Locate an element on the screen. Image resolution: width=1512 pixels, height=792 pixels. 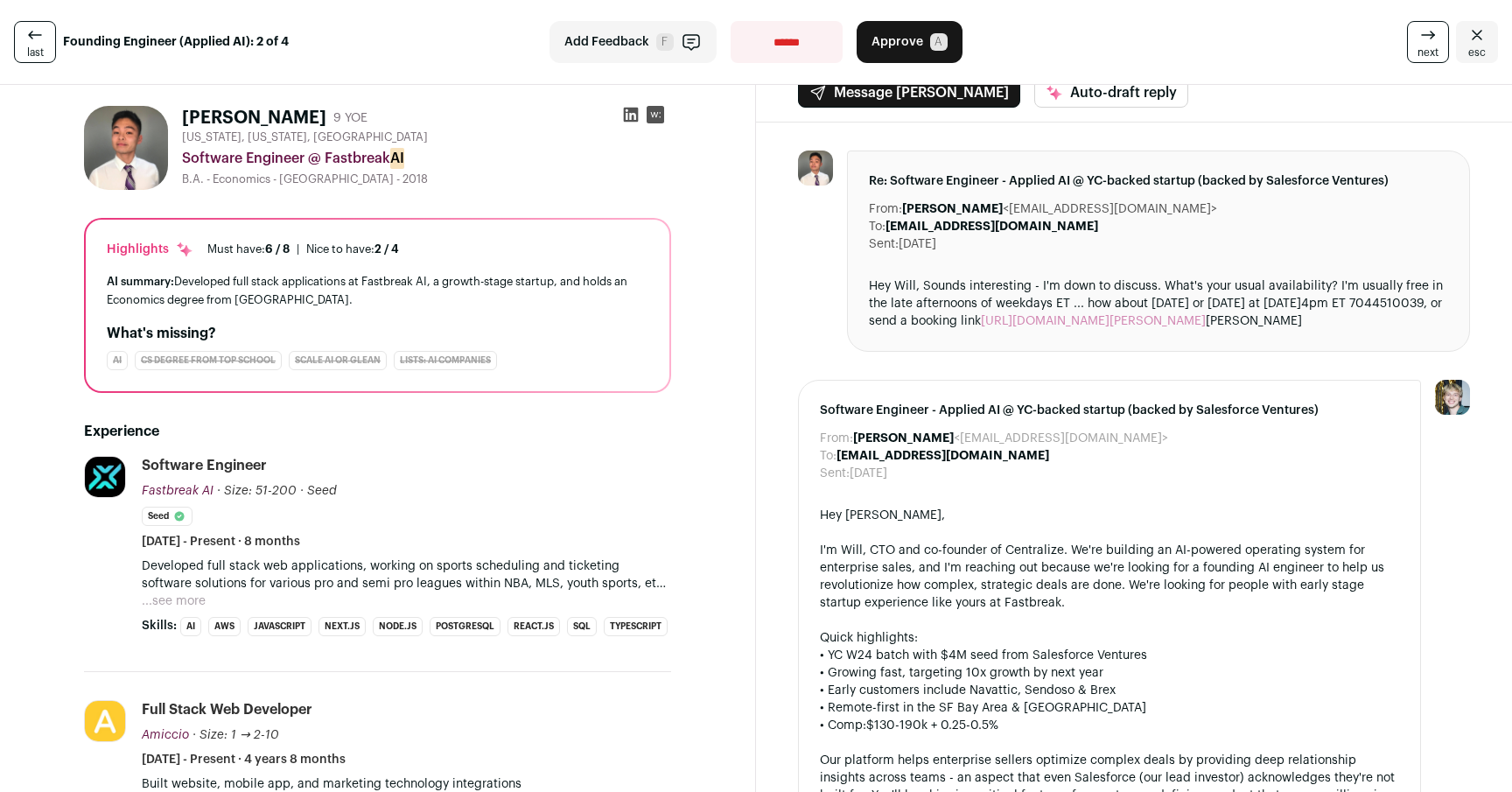
mark: AI is located at coordinates (397, 158).